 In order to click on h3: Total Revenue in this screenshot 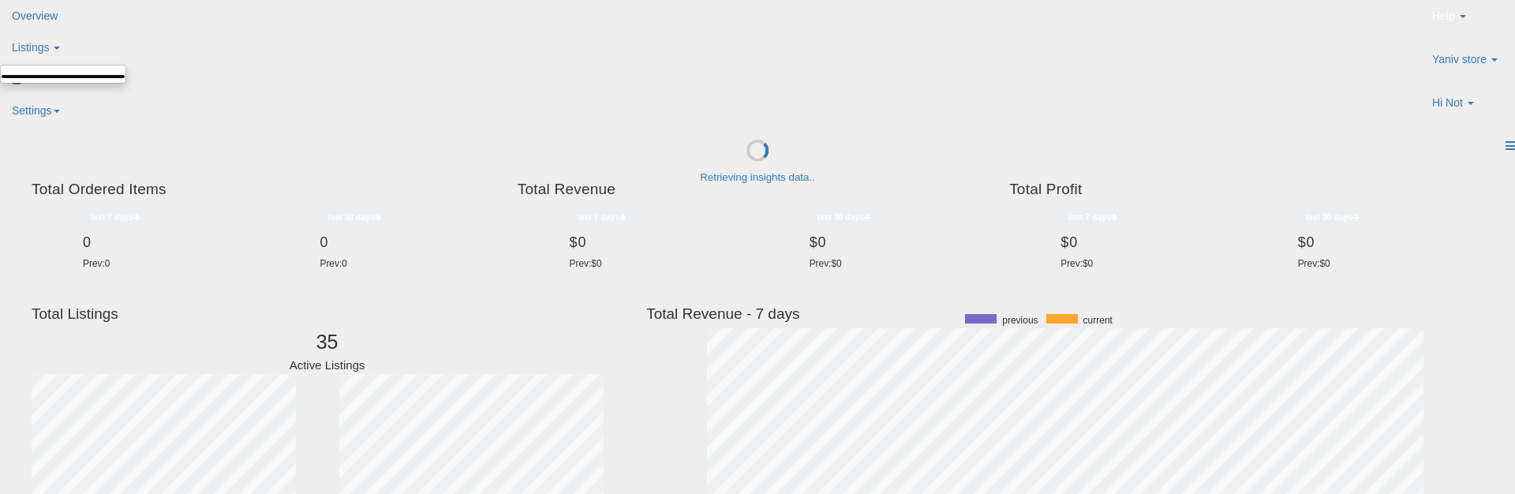, I will do `click(757, 189)`.